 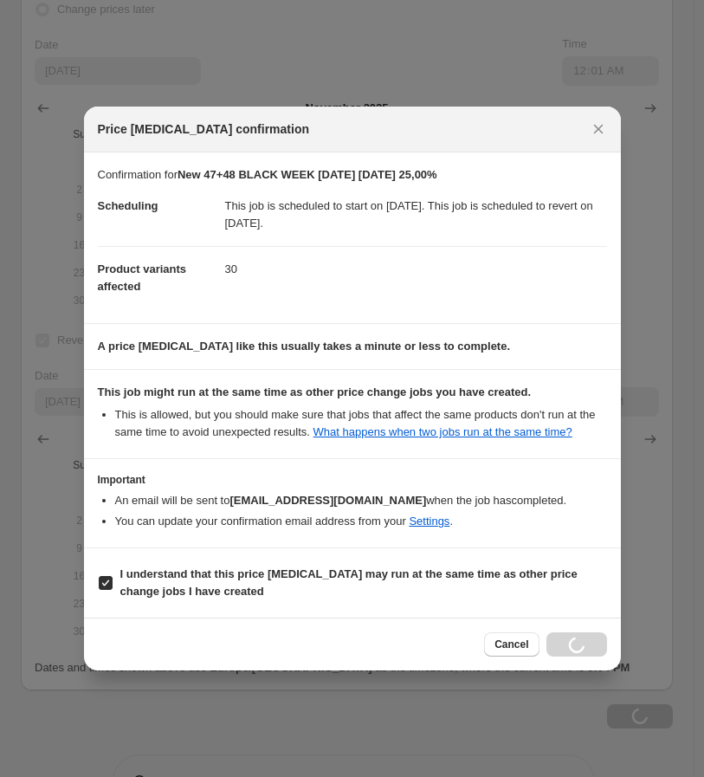 I want to click on h3: Important, so click(x=352, y=480).